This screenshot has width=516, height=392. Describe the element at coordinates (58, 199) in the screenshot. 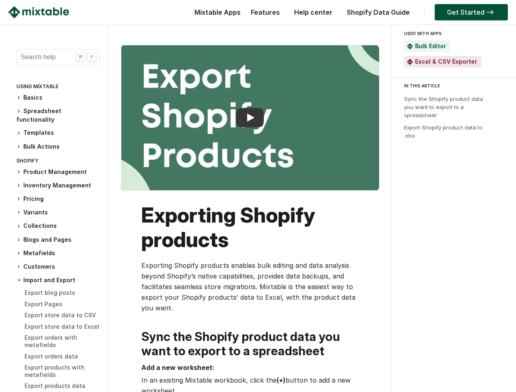

I see `h3: Pricing` at that location.